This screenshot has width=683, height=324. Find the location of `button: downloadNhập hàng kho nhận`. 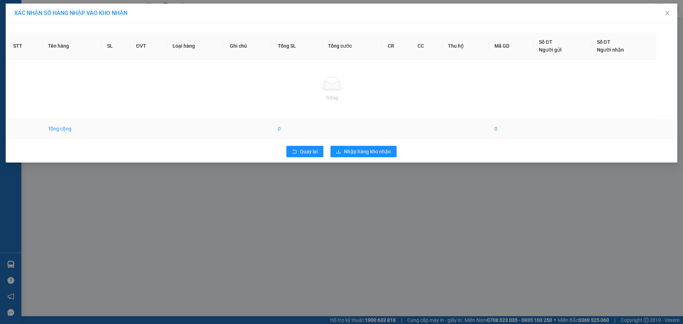

button: downloadNhập hàng kho nhận is located at coordinates (364, 152).